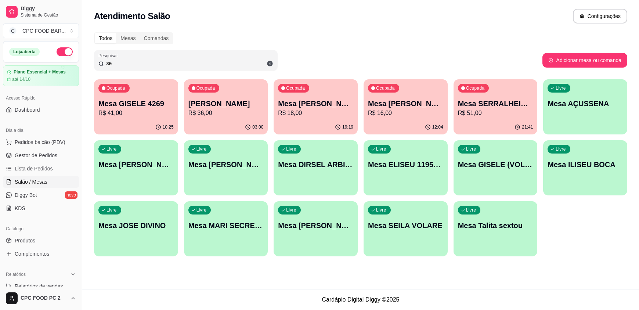  Describe the element at coordinates (528, 127) in the screenshot. I see `p: 21:41` at that location.